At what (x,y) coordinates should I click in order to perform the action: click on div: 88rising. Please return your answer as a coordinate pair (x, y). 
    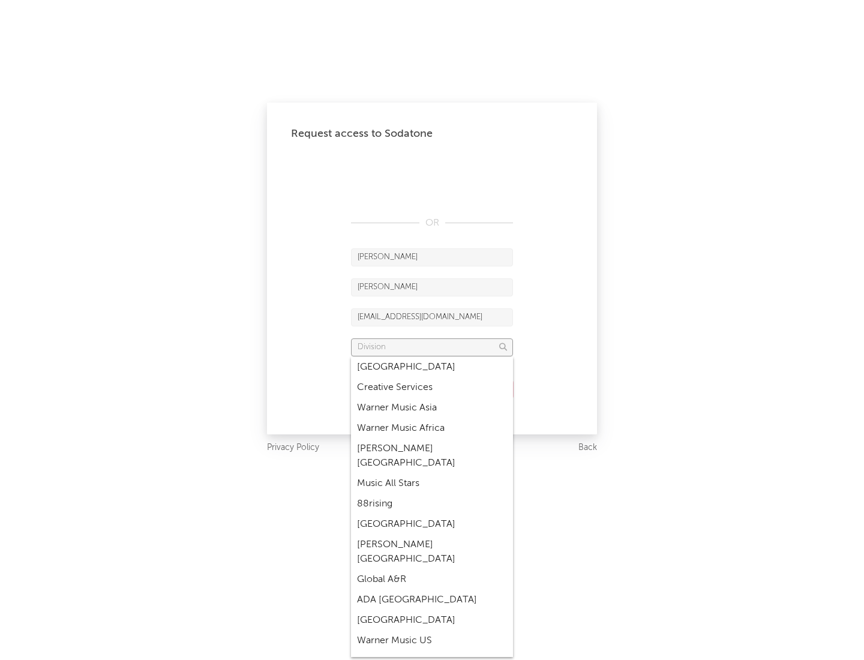
    Looking at the image, I should click on (432, 504).